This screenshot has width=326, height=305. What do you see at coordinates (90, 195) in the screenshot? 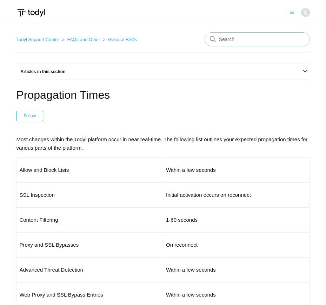
I see `p: SSL Inspection` at bounding box center [90, 195].